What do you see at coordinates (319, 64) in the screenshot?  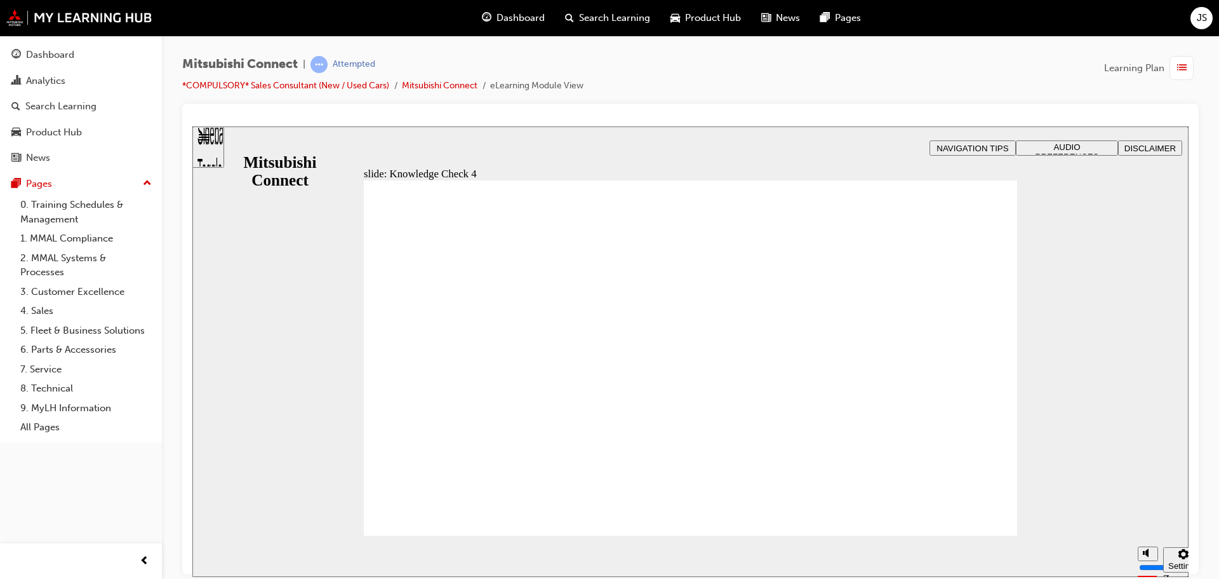 I see `span: learningRecordVerb_ATTEMPT-icon` at bounding box center [319, 64].